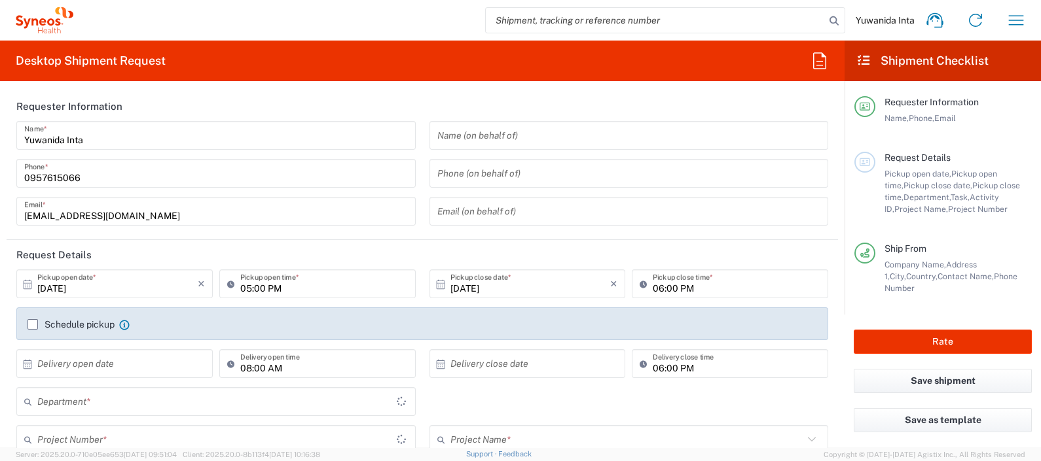  What do you see at coordinates (922, 276) in the screenshot?
I see `span: Country,` at bounding box center [922, 276].